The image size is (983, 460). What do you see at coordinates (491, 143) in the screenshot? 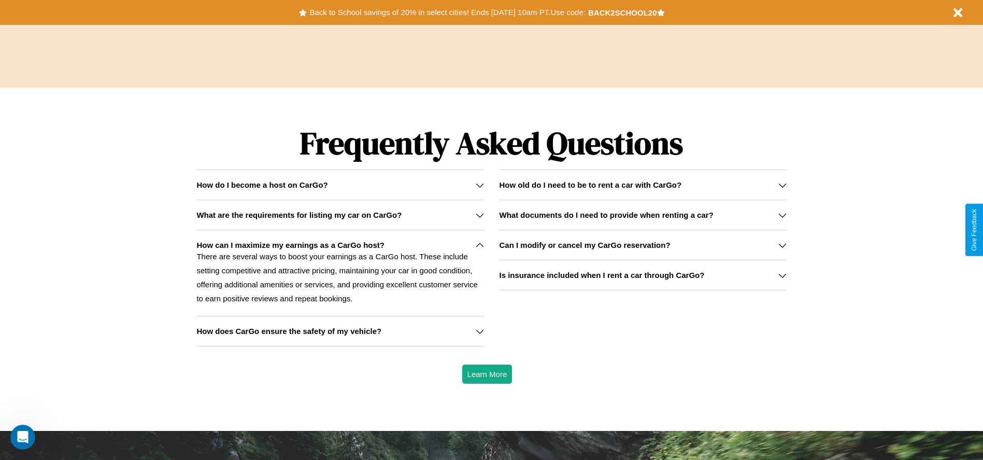
I see `h1: Frequently Asked Questions` at bounding box center [491, 143].